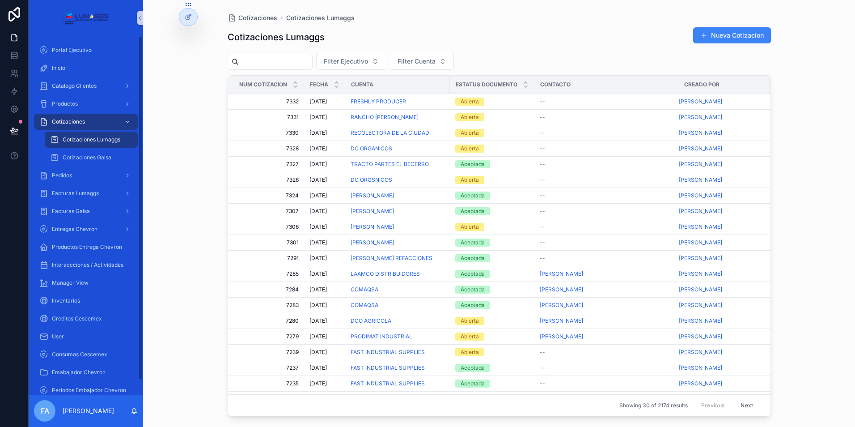  What do you see at coordinates (74, 86) in the screenshot?
I see `span: Catalogo Clientes` at bounding box center [74, 86].